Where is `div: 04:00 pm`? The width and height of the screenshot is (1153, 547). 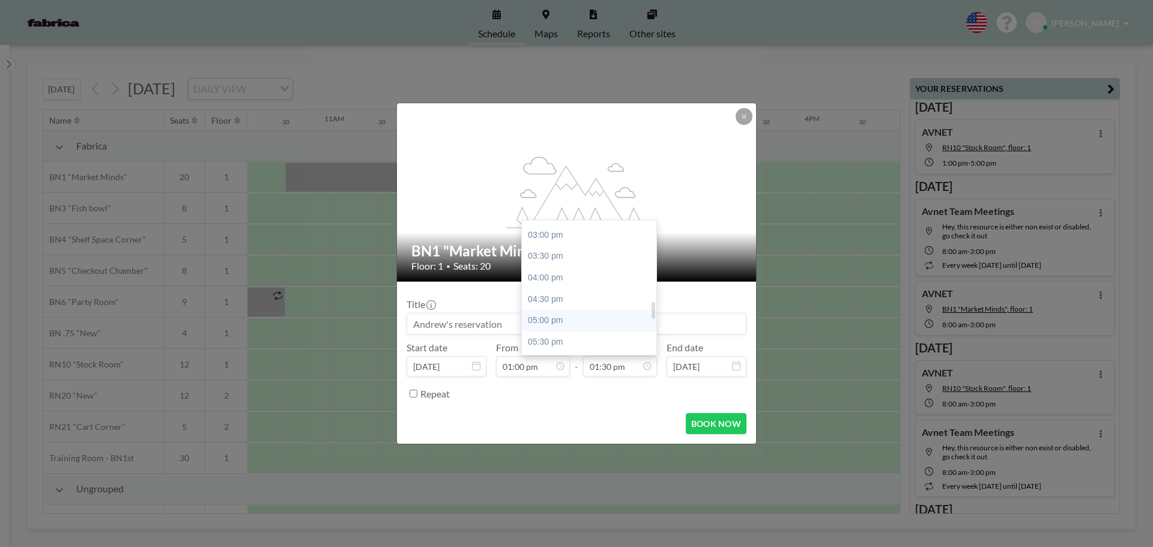 div: 04:00 pm is located at coordinates (592, 278).